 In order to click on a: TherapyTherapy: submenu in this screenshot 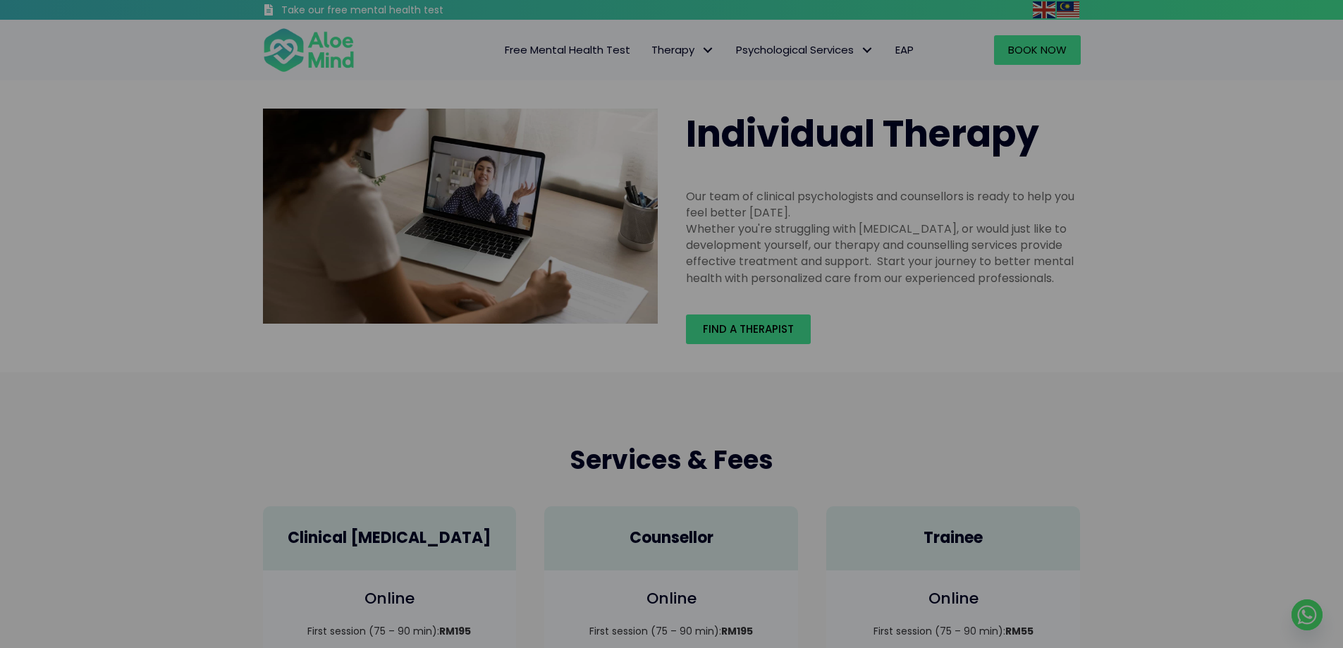, I will do `click(683, 50)`.